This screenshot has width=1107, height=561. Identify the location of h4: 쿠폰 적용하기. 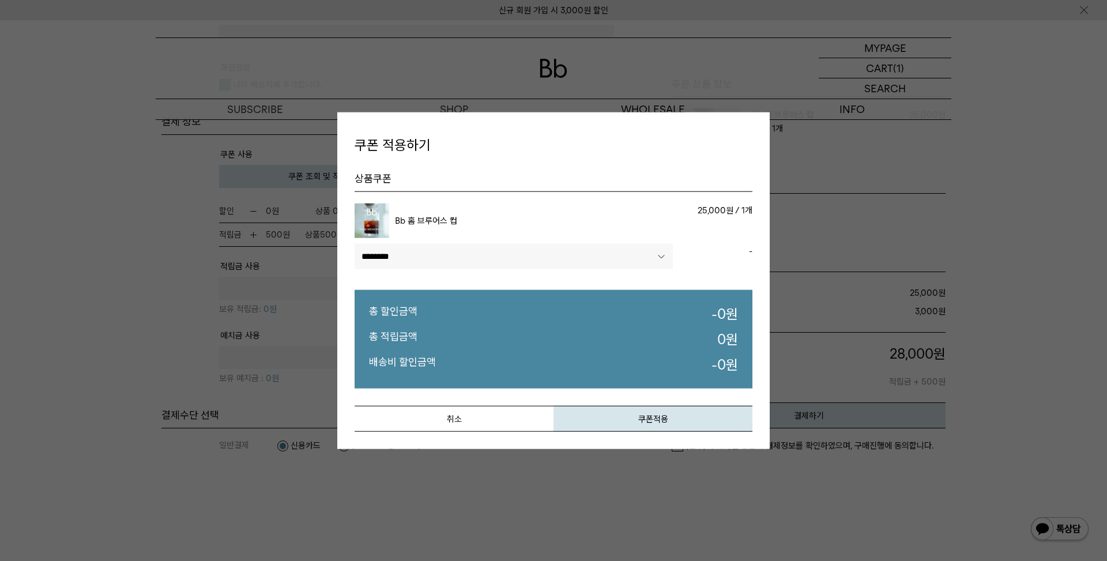
(553, 145).